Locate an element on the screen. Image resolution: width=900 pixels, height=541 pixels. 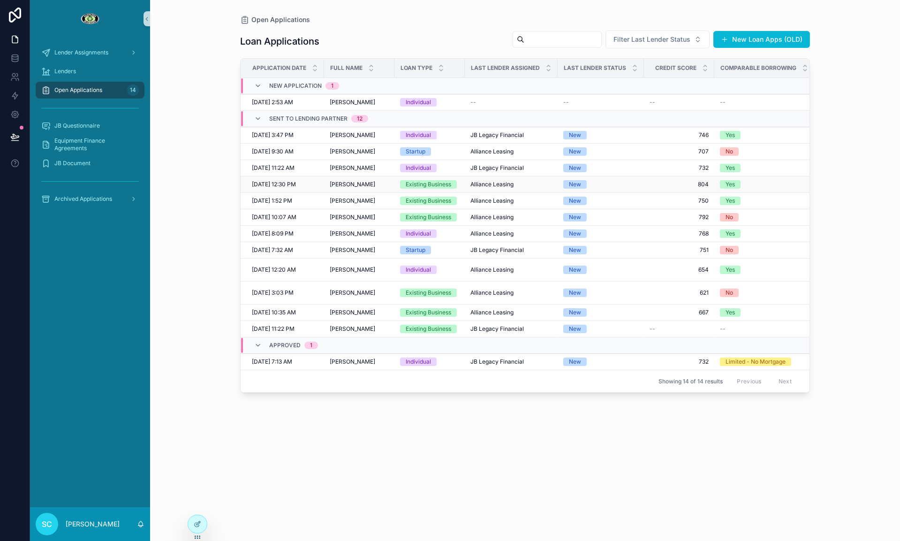
span: 768 is located at coordinates (679, 234).